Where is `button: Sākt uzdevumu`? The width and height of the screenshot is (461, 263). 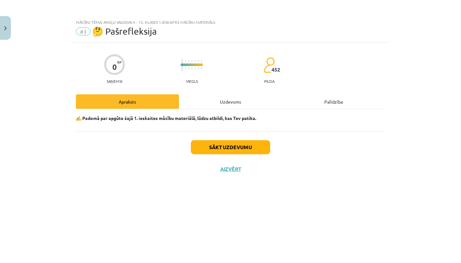
button: Sākt uzdevumu is located at coordinates (231, 147).